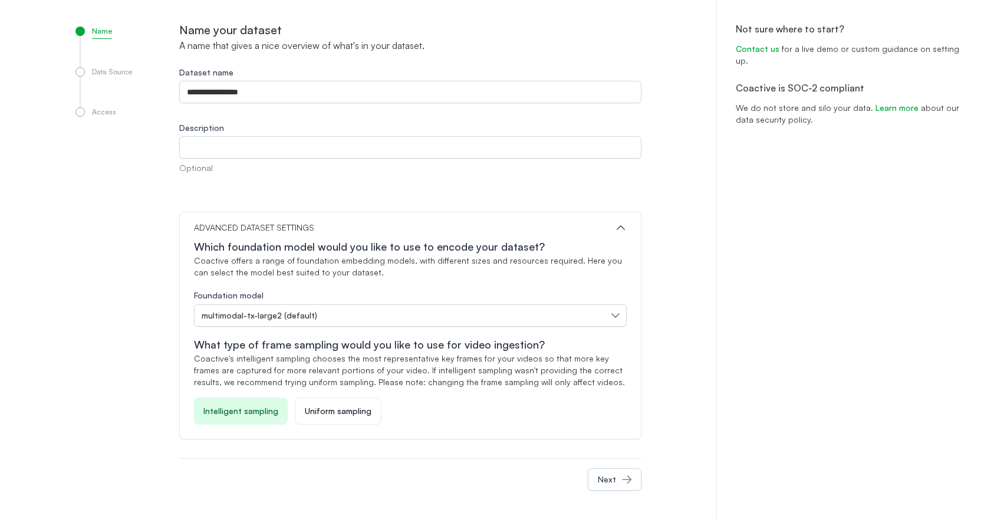 The height and width of the screenshot is (519, 981). I want to click on p: Which foundation model would you like to use to encode your dataset?, so click(410, 246).